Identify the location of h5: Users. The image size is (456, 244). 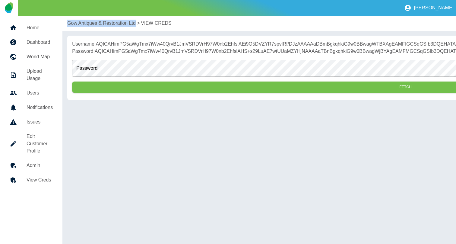
(39, 93).